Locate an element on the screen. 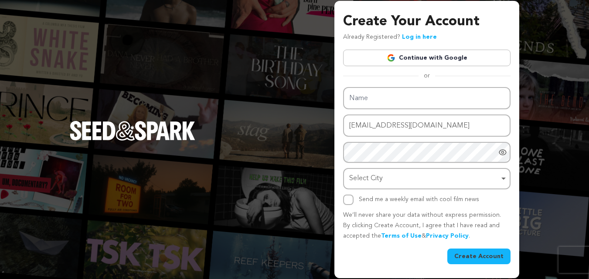 This screenshot has width=589, height=279. a: Show password as plain text. Warning: this will display your password on the screen. is located at coordinates (502, 152).